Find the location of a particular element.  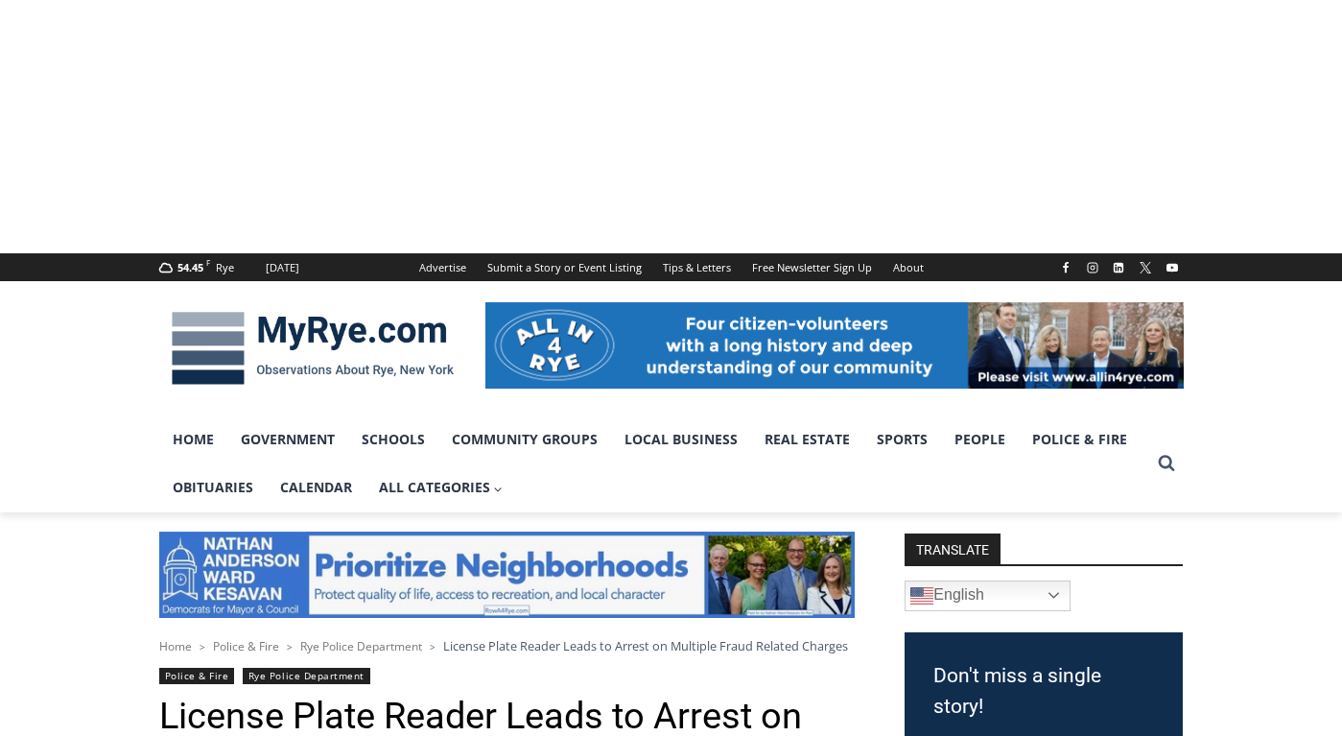

a: YouTube is located at coordinates (1172, 268).